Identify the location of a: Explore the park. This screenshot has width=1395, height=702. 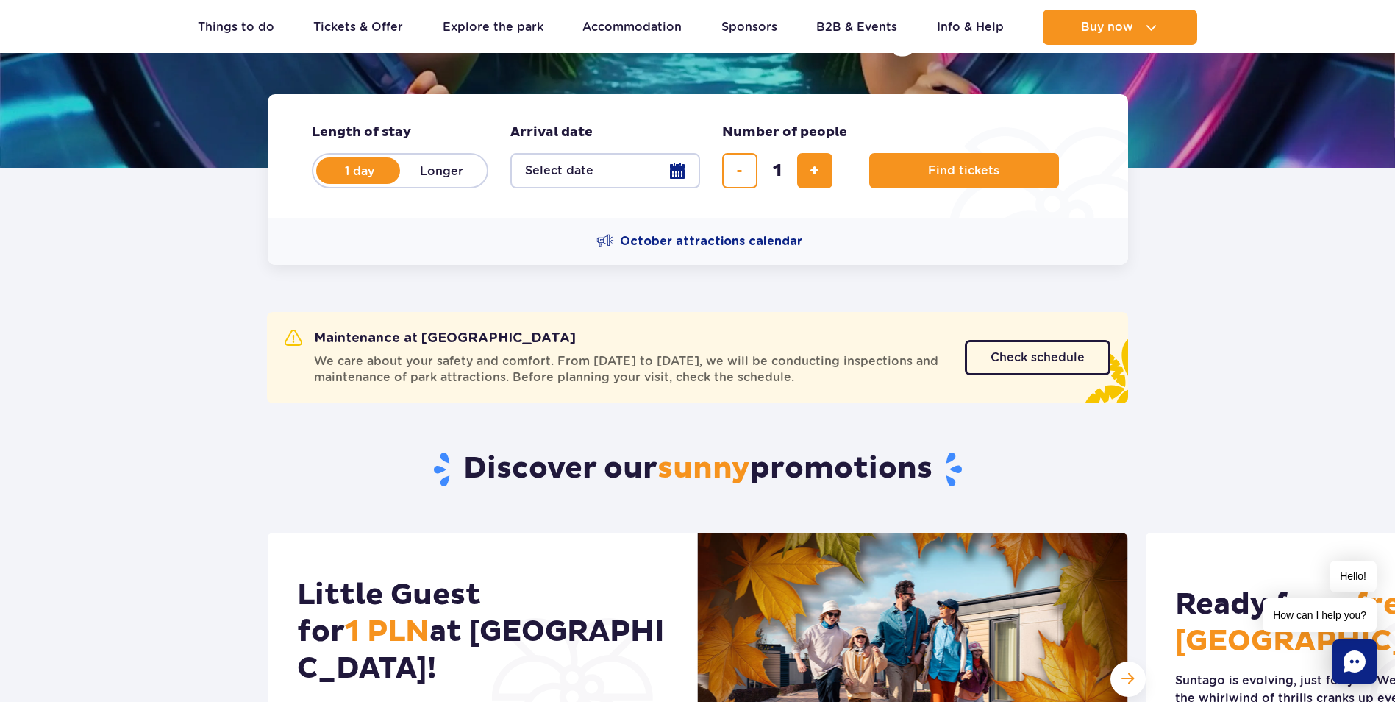
(493, 27).